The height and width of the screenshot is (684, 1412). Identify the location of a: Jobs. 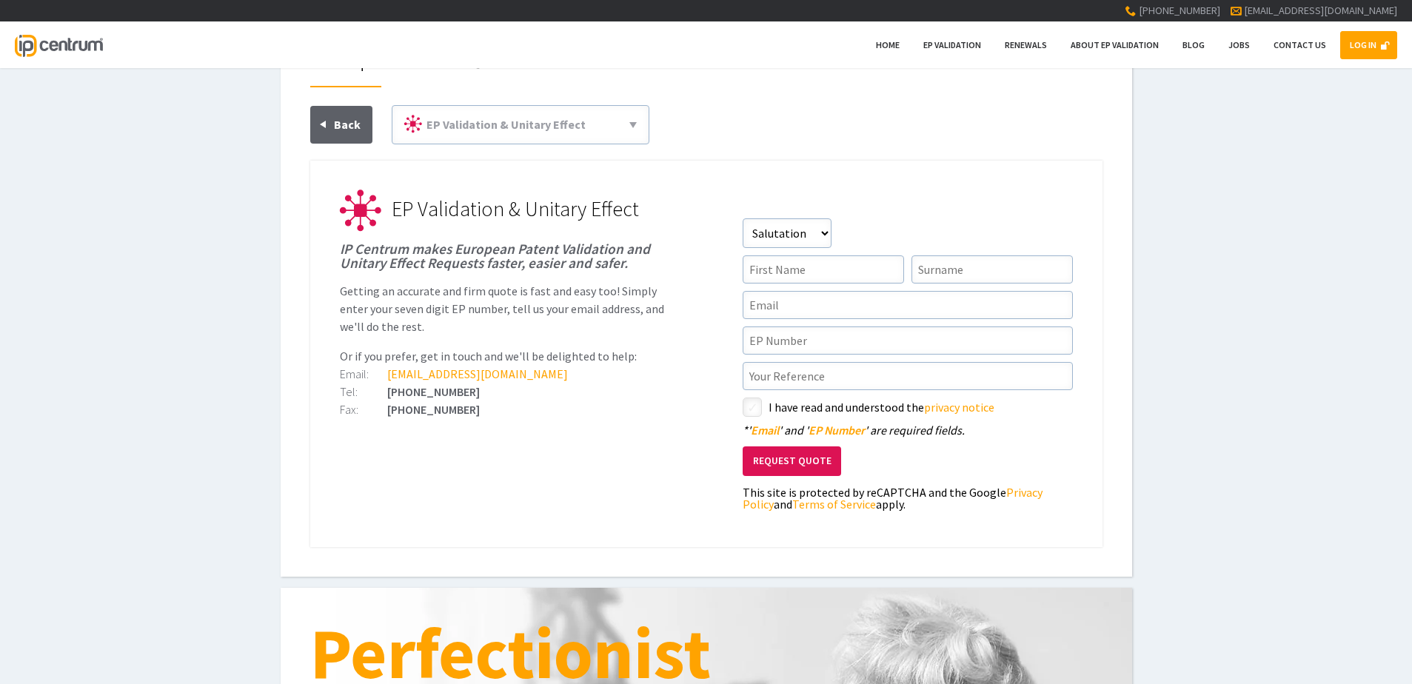
(1239, 45).